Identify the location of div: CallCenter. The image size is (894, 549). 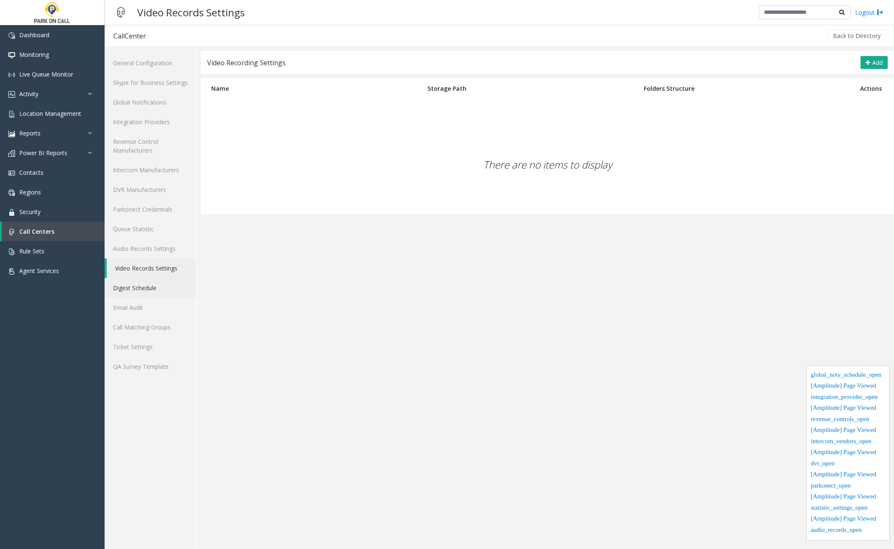
(130, 36).